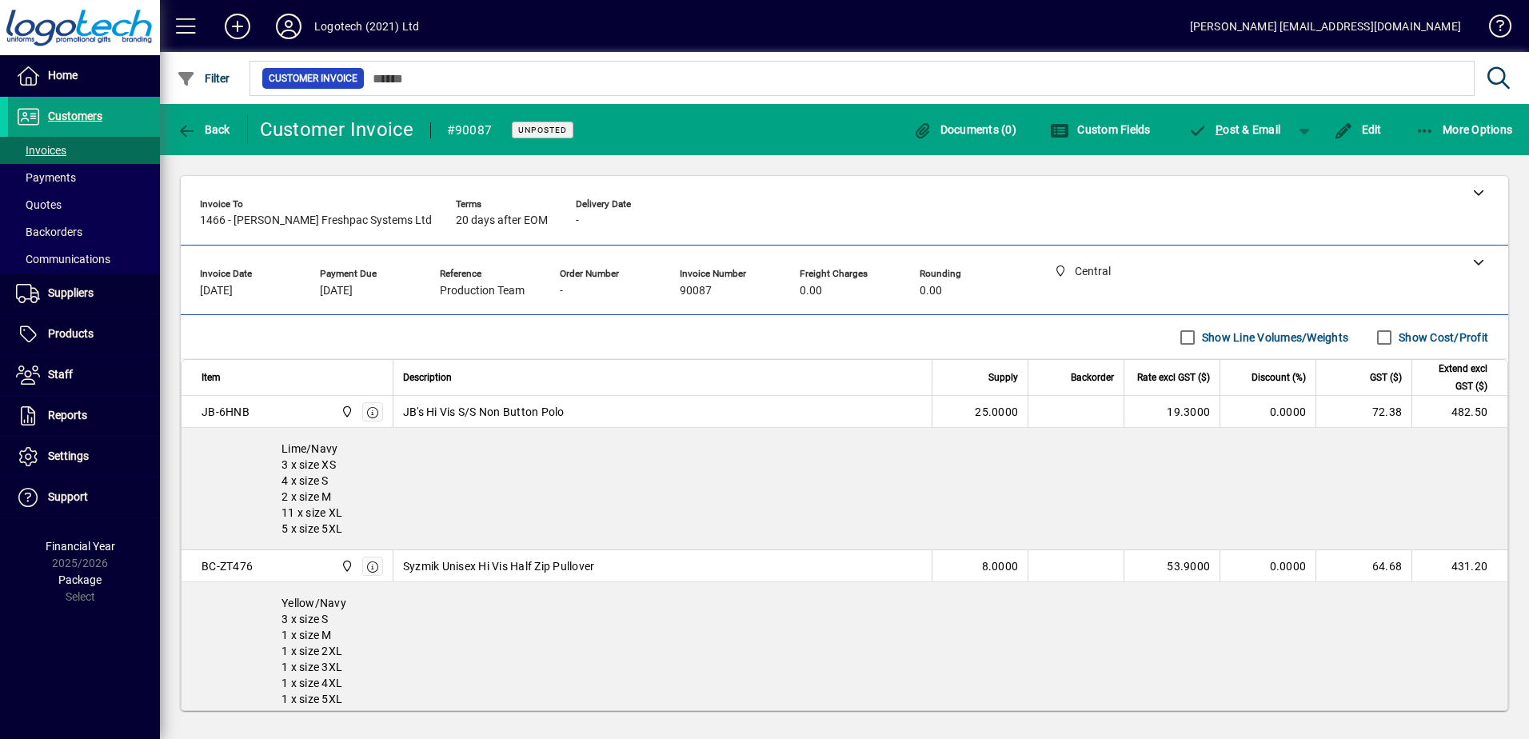  I want to click on td: 431.20, so click(1459, 566).